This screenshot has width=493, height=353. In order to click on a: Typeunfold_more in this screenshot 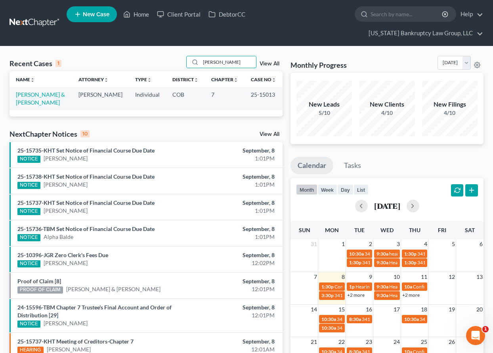, I will do `click(144, 79)`.